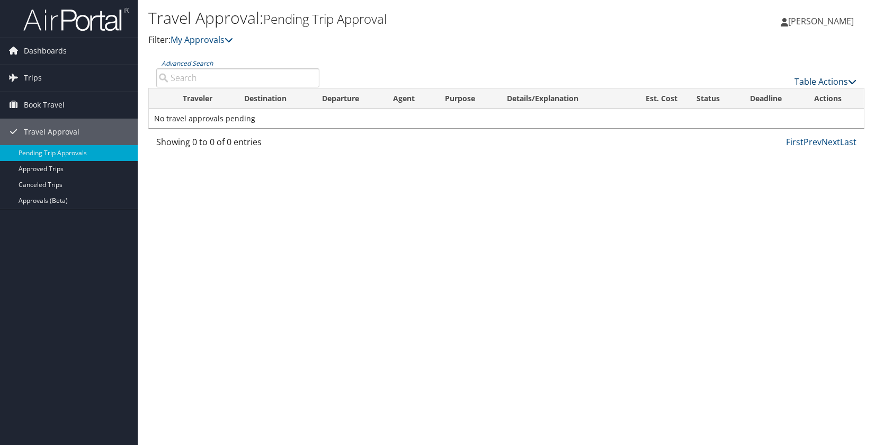  What do you see at coordinates (51, 132) in the screenshot?
I see `span: Travel Approval` at bounding box center [51, 132].